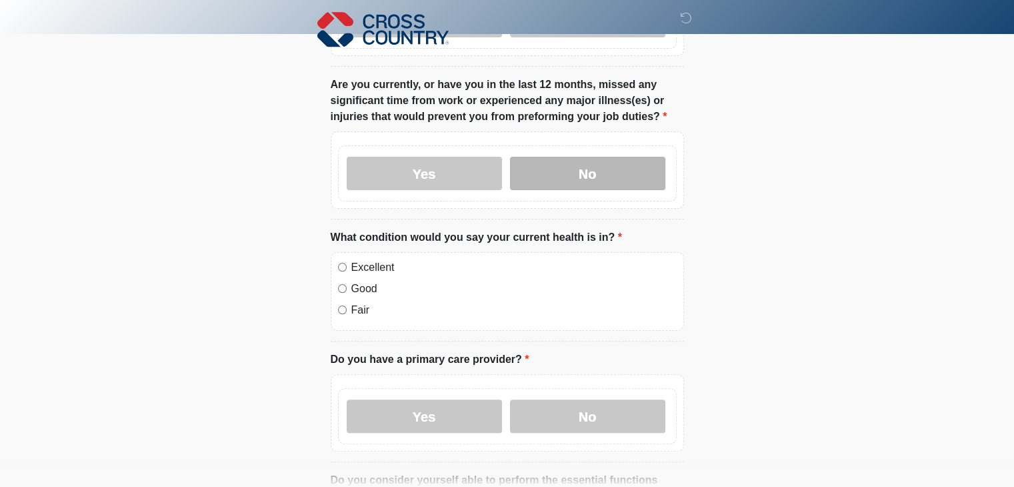 The height and width of the screenshot is (487, 1014). What do you see at coordinates (342, 309) in the screenshot?
I see `input: Fair` at bounding box center [342, 309].